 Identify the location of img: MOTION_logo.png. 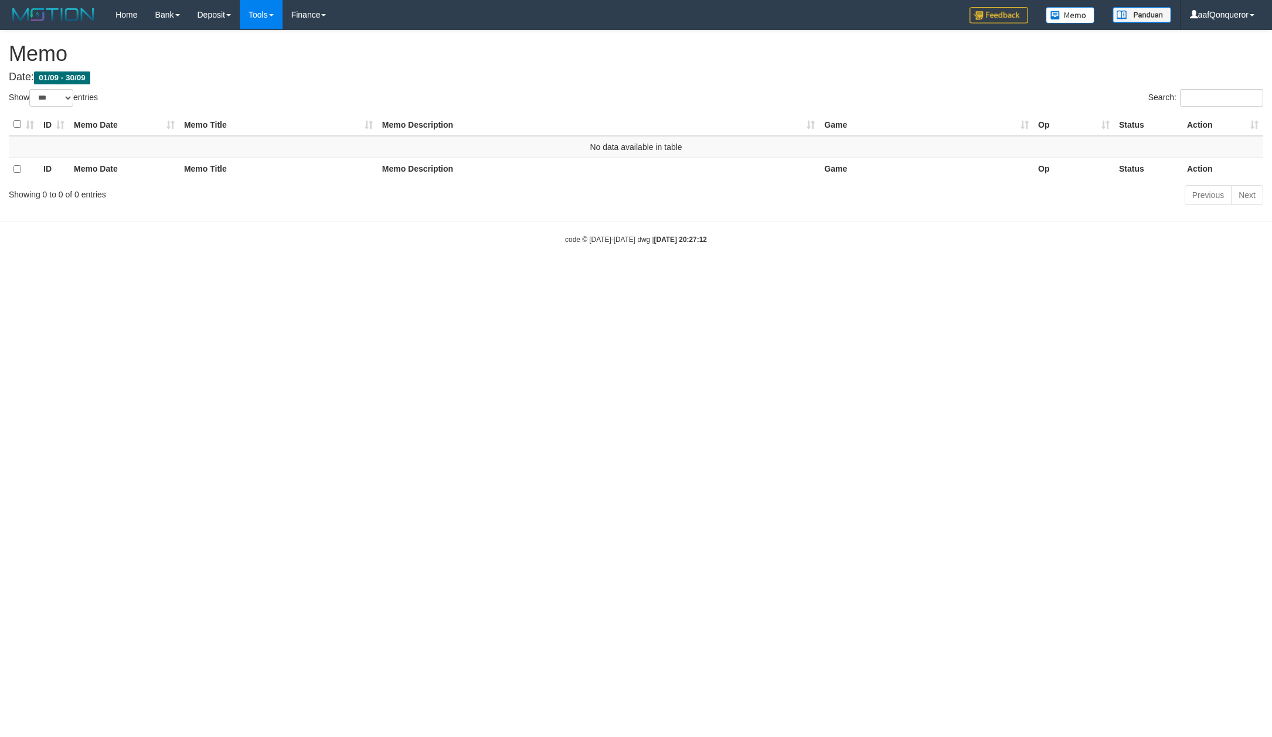
(53, 15).